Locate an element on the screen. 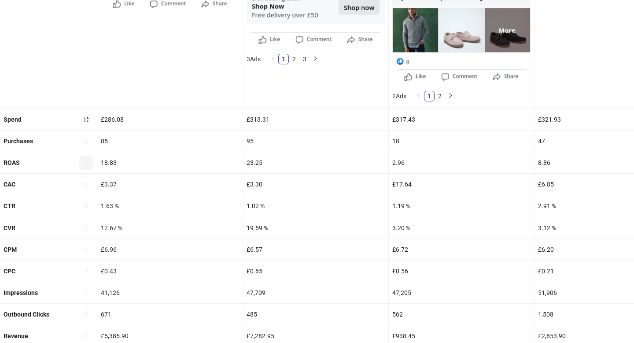  b: ROAS is located at coordinates (11, 162).